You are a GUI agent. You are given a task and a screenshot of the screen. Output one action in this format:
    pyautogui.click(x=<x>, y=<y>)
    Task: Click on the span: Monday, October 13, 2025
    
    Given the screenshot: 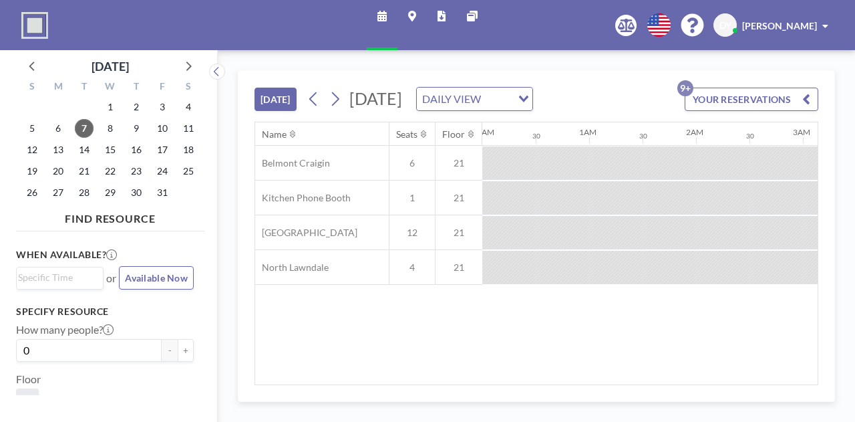 What is the action you would take?
    pyautogui.click(x=58, y=150)
    